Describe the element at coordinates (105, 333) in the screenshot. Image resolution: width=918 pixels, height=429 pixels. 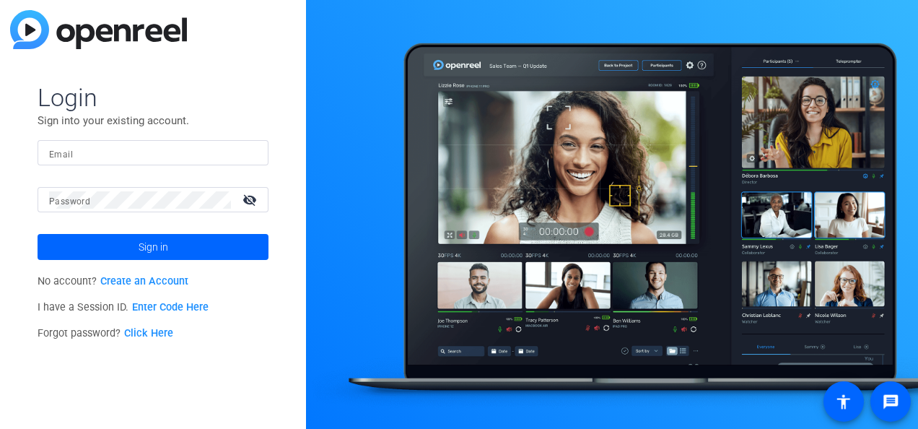
I see `span: Forgot password?` at that location.